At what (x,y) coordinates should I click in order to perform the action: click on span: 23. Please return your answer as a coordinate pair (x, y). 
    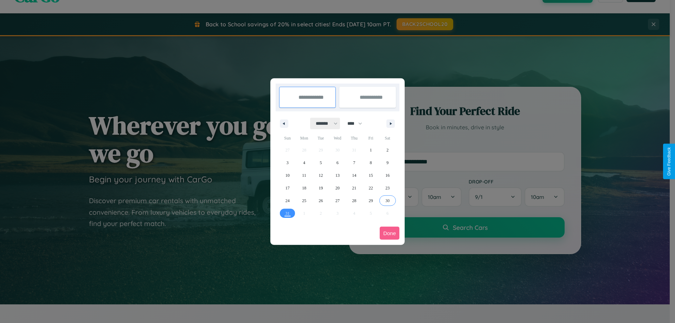
    Looking at the image, I should click on (388, 188).